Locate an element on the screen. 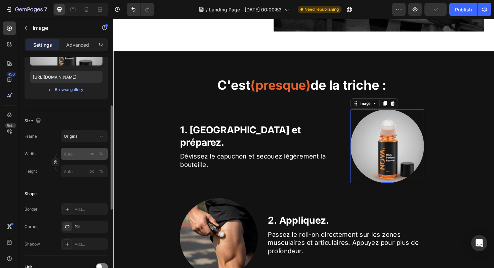 The image size is (494, 268). p: Dévissez le capuchon et secouez légèrement la bouteille. is located at coordinates (148, 150).